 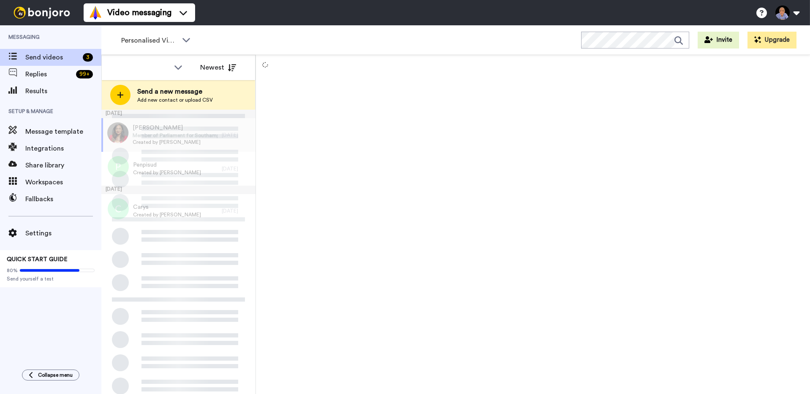 I want to click on span: Settings, so click(x=63, y=233).